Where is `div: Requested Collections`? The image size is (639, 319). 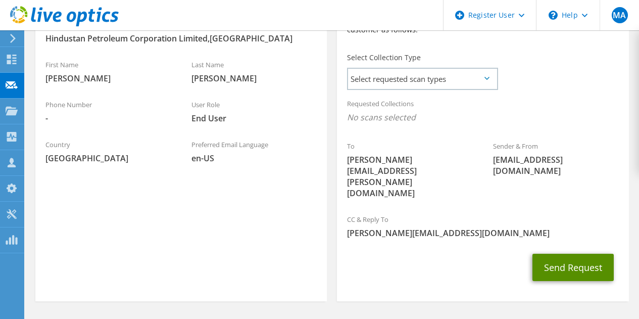 div: Requested Collections is located at coordinates (482, 112).